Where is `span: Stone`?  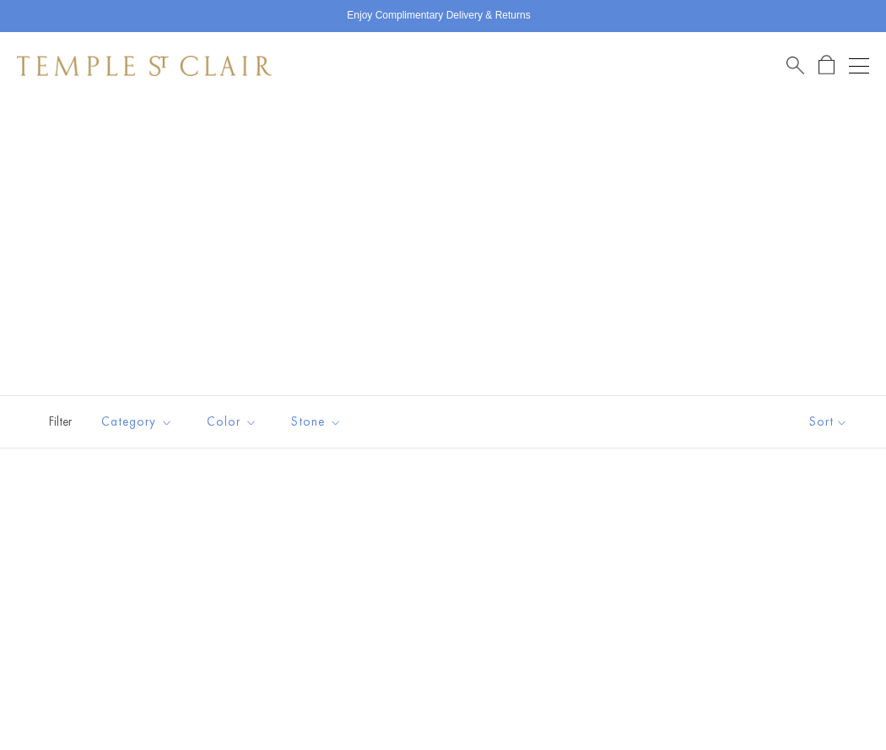
span: Stone is located at coordinates (318, 421).